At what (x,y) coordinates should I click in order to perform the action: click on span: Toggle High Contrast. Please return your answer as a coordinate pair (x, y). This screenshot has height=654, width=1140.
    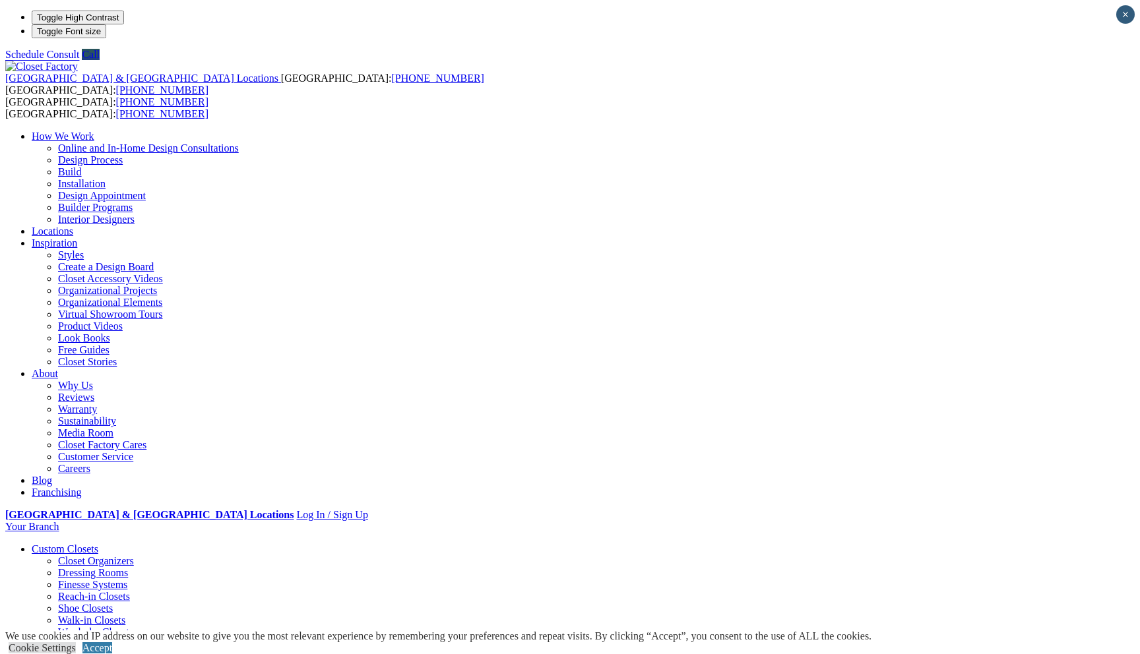
    Looking at the image, I should click on (78, 17).